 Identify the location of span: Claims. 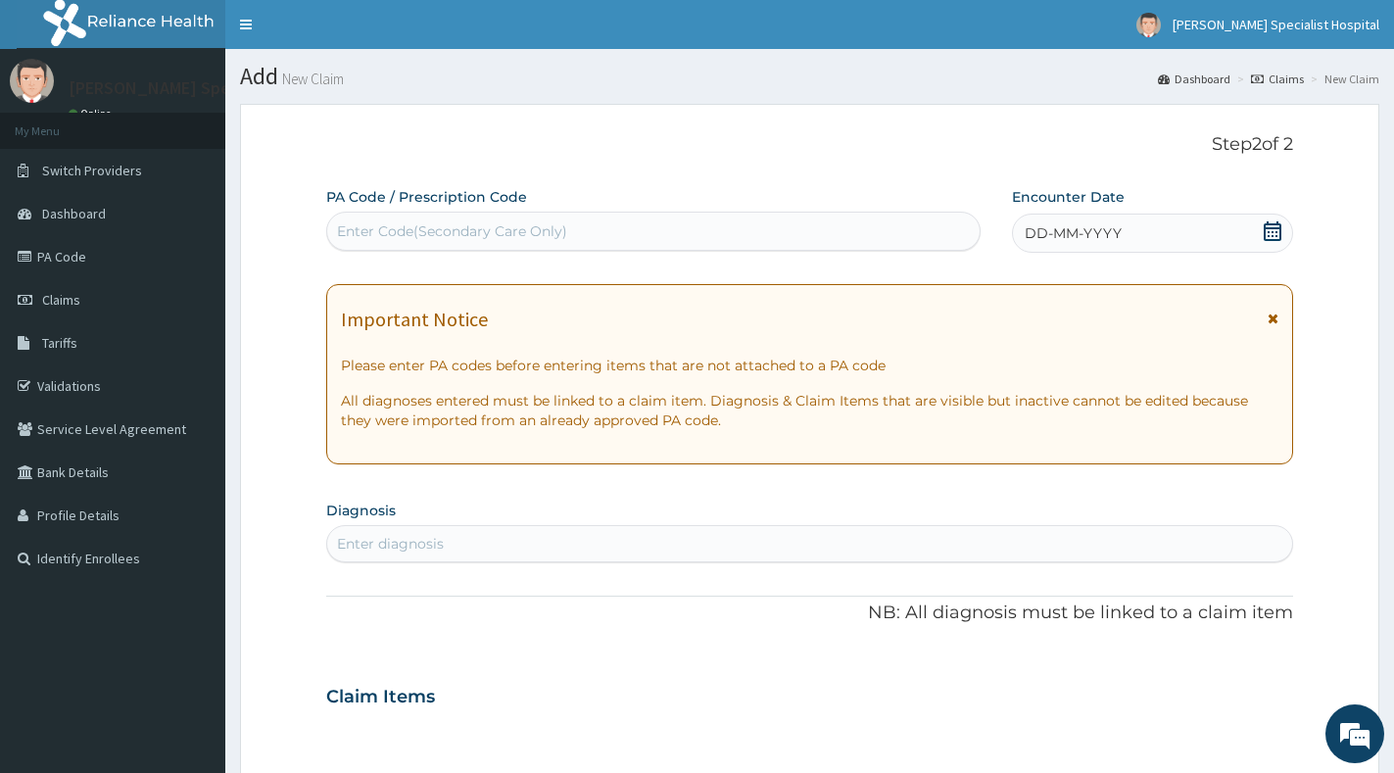
(61, 300).